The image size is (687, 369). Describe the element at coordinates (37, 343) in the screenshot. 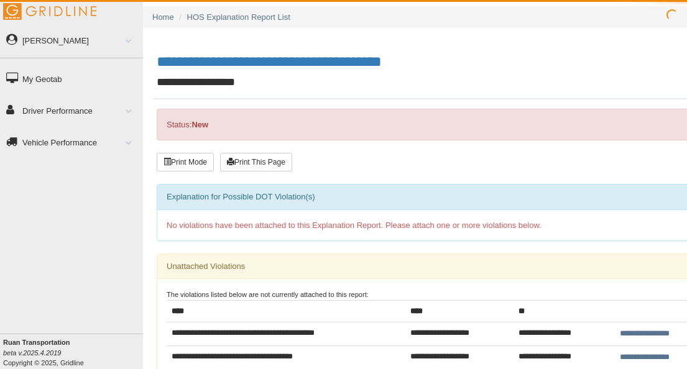

I see `b: Ruan Transportation` at that location.